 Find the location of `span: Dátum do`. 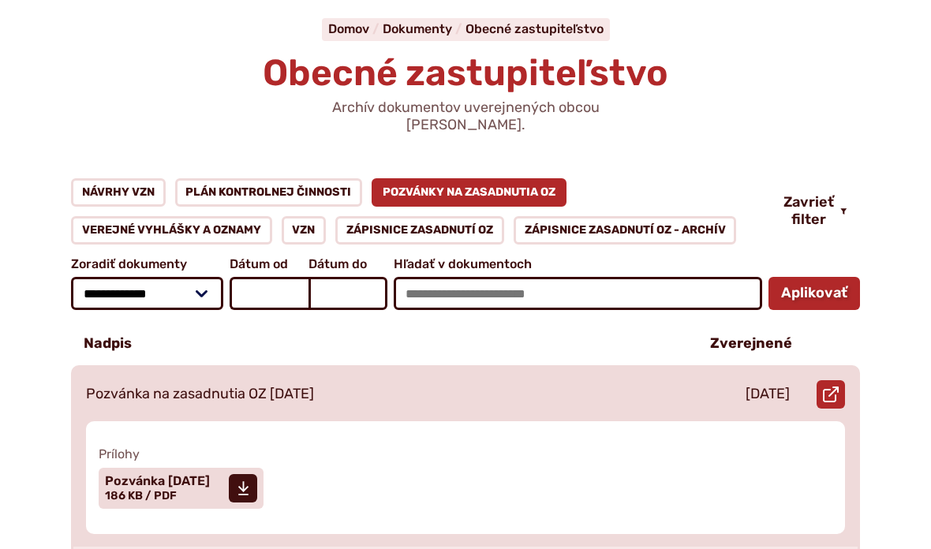

span: Dátum do is located at coordinates (348, 264).